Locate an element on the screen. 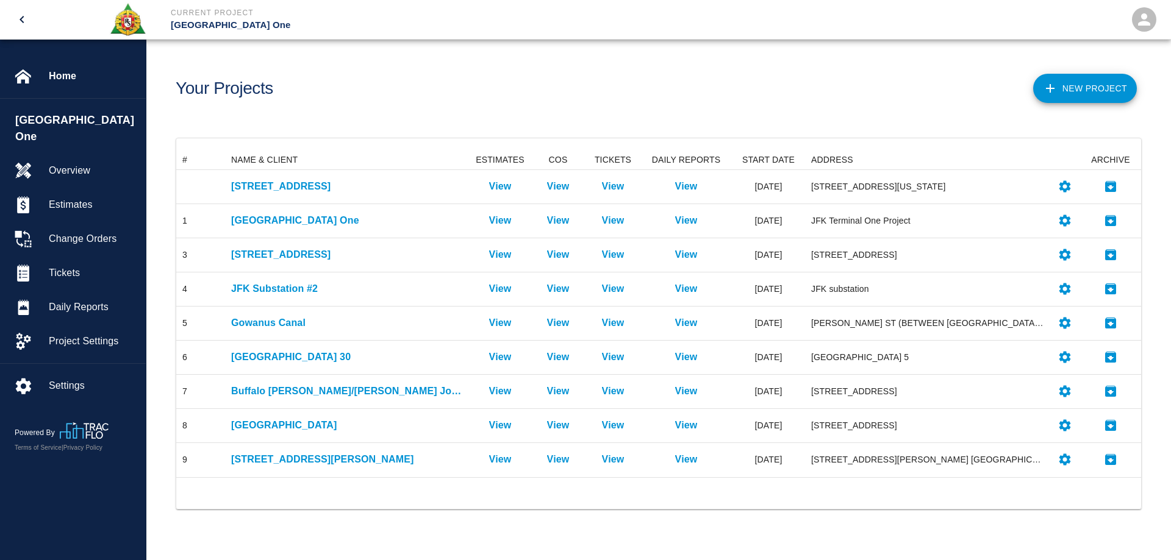 The image size is (1171, 560). p: Gowanus Canal is located at coordinates (347, 323).